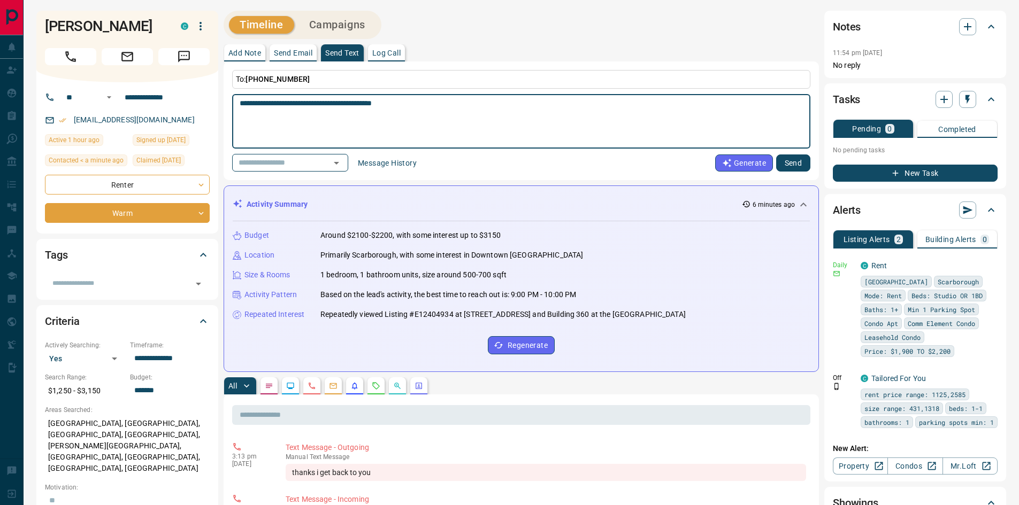 This screenshot has height=505, width=1019. Describe the element at coordinates (887, 422) in the screenshot. I see `span: bathrooms: 1` at that location.